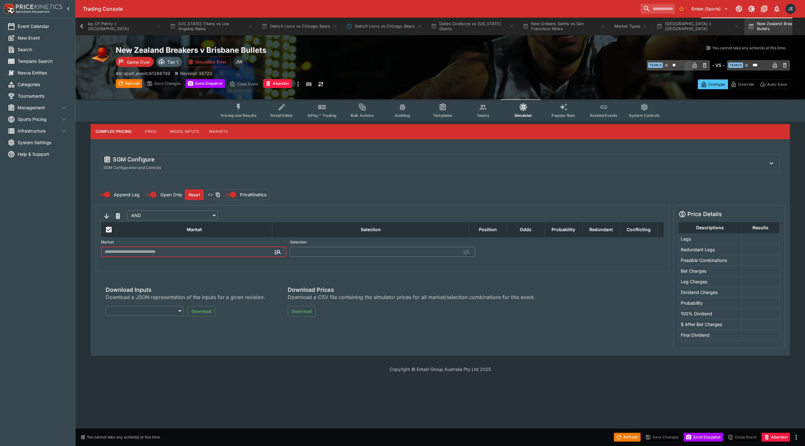 The width and height of the screenshot is (805, 446). Describe the element at coordinates (42, 49) in the screenshot. I see `span: Search` at that location.